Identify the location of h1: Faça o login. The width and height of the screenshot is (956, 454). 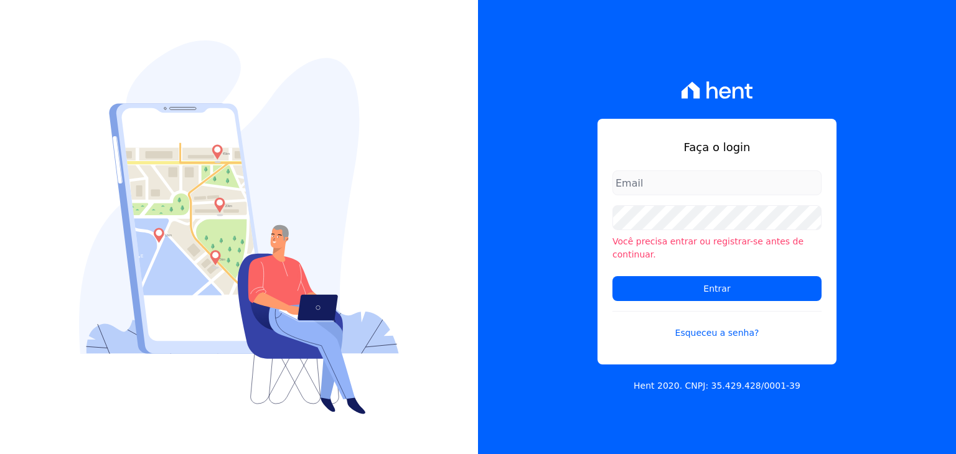
(717, 147).